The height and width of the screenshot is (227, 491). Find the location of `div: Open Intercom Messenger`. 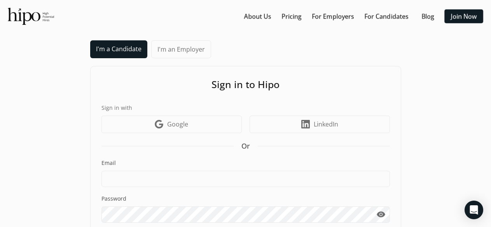

div: Open Intercom Messenger is located at coordinates (474, 210).